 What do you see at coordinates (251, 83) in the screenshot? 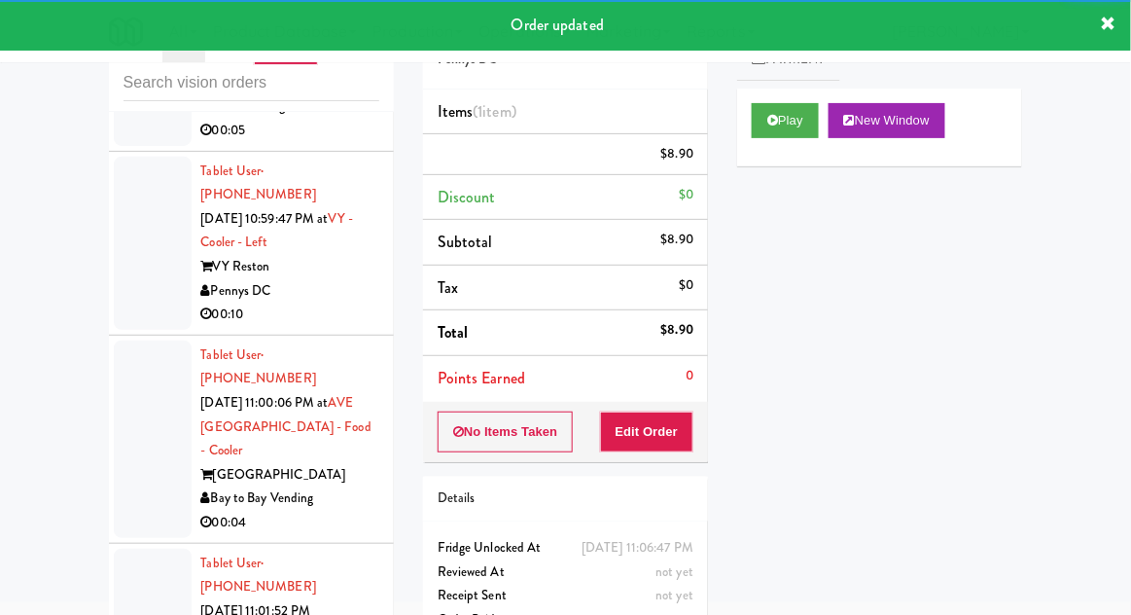
I see `input: Search vision orders` at bounding box center [251, 83].